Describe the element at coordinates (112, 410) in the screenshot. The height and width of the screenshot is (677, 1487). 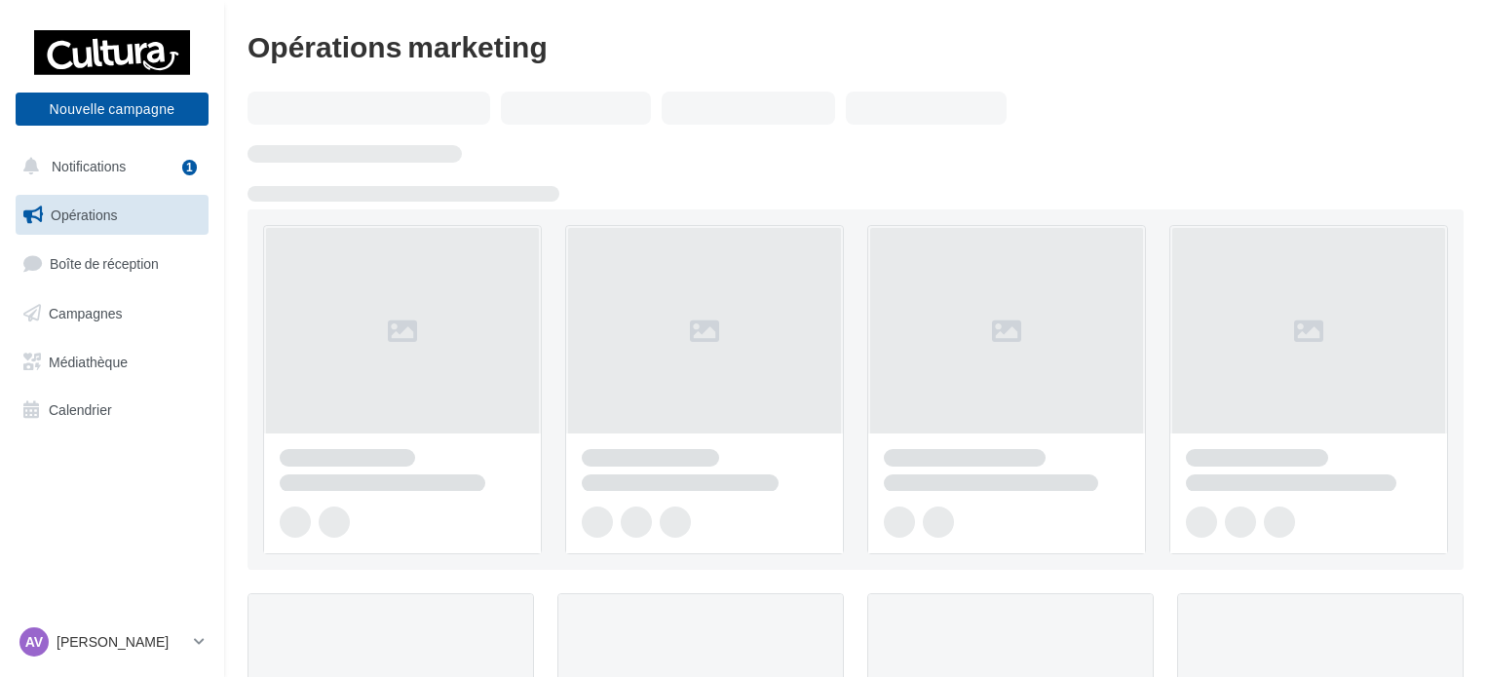
I see `a: Calendrier` at that location.